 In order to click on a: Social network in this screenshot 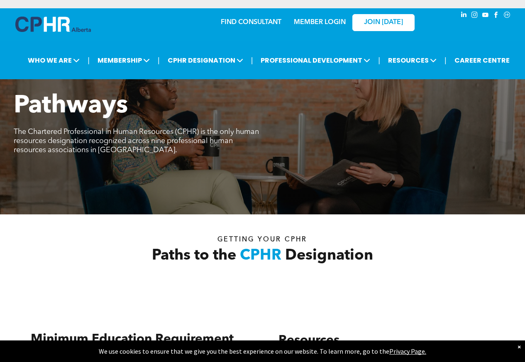, I will do `click(507, 16)`.